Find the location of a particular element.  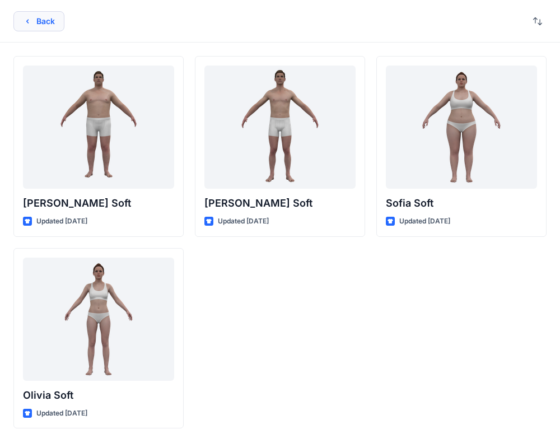

button: Back is located at coordinates (39, 21).